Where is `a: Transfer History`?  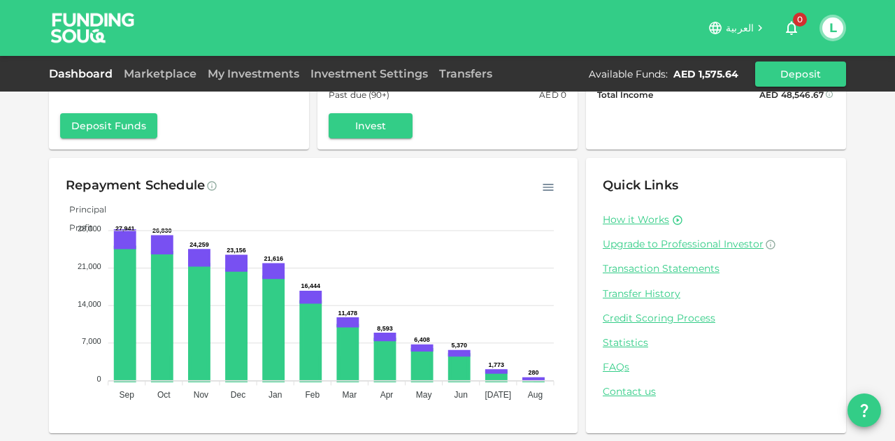 a: Transfer History is located at coordinates (716, 294).